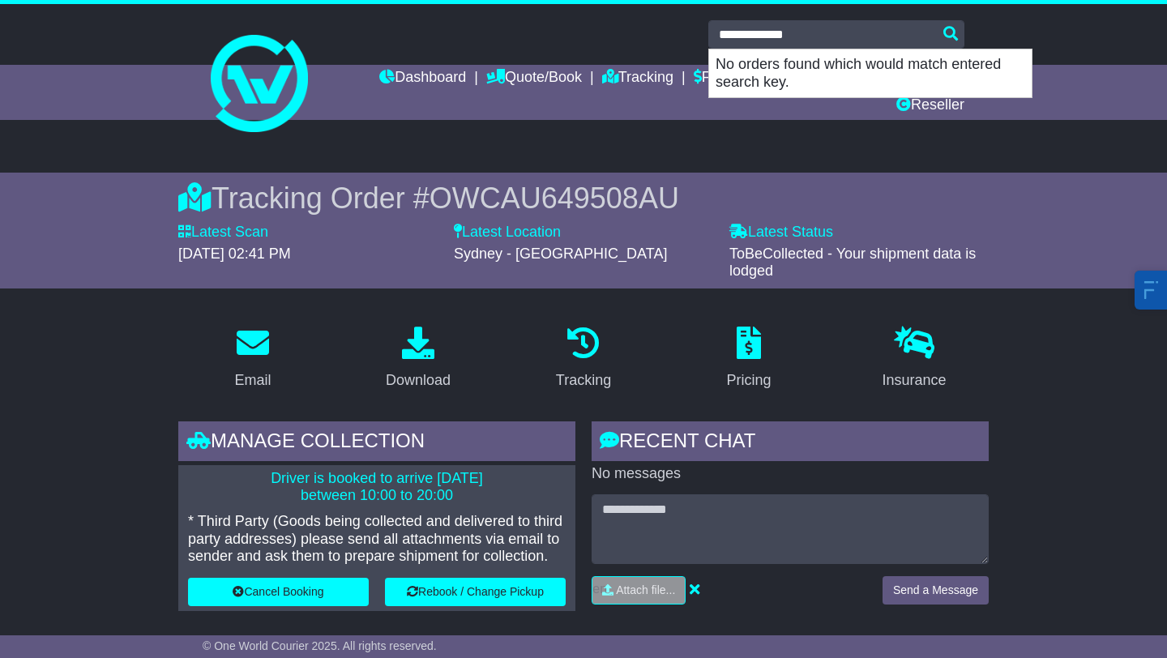 The width and height of the screenshot is (1167, 658). I want to click on p: No messages, so click(790, 474).